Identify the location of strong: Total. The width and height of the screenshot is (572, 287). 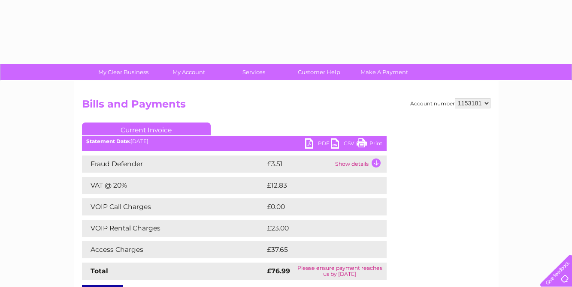
(99, 271).